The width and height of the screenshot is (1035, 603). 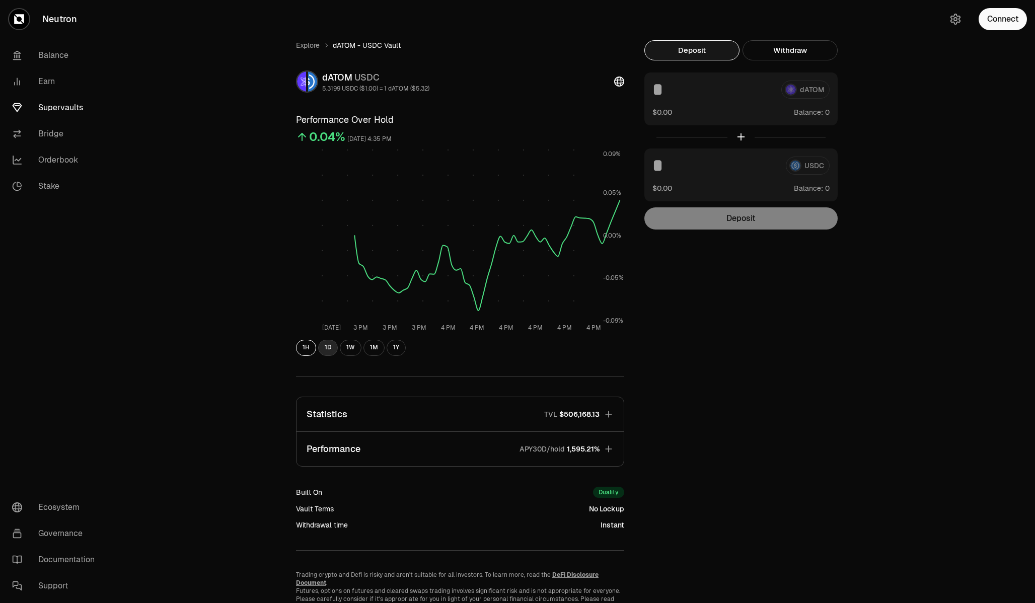 I want to click on tspan: -0.05%, so click(x=613, y=278).